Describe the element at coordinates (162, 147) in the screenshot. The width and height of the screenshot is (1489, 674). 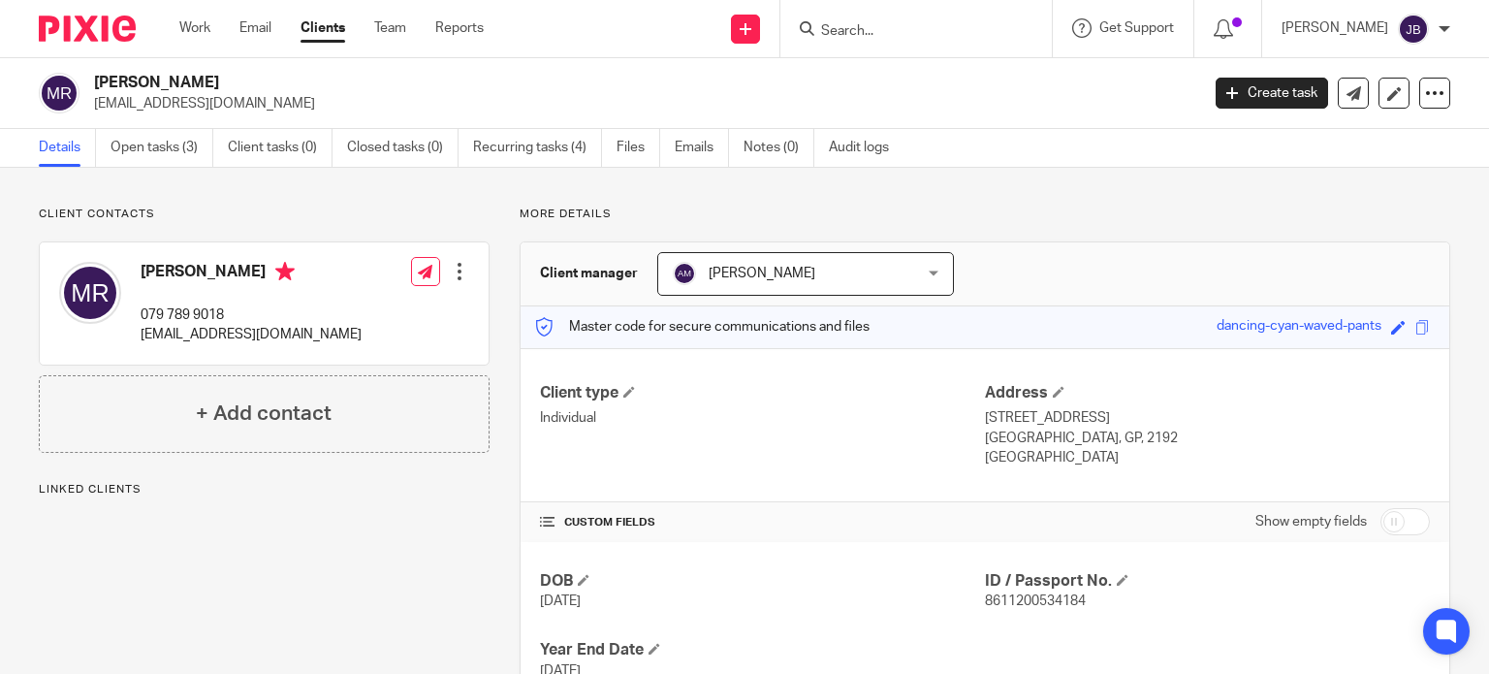
I see `a: Open tasks (3)` at that location.